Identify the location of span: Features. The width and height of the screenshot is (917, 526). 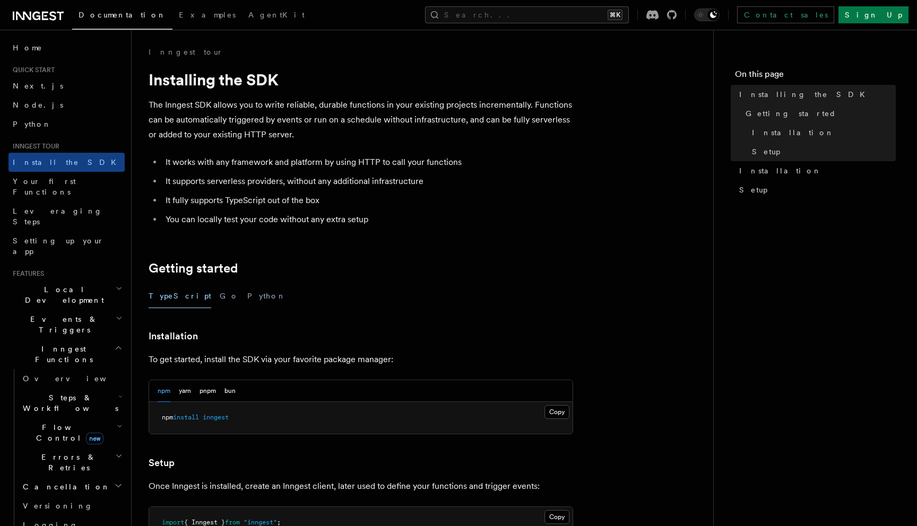
(26, 274).